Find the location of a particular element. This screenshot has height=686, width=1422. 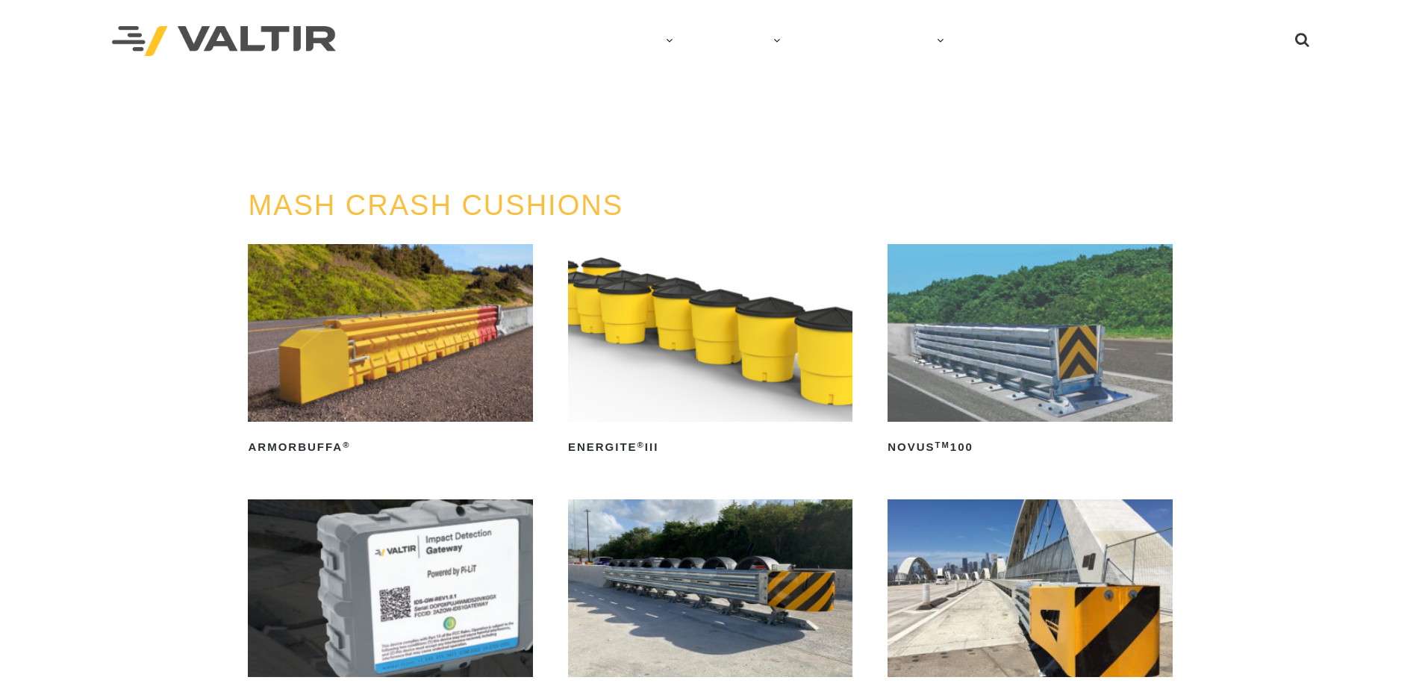

img: Valtir is located at coordinates (224, 41).